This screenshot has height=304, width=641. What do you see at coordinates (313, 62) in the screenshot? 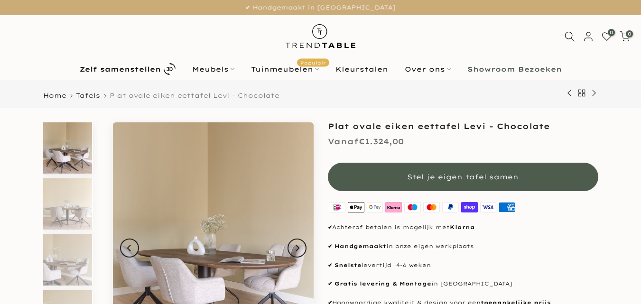
I see `span: Populair` at bounding box center [313, 62].